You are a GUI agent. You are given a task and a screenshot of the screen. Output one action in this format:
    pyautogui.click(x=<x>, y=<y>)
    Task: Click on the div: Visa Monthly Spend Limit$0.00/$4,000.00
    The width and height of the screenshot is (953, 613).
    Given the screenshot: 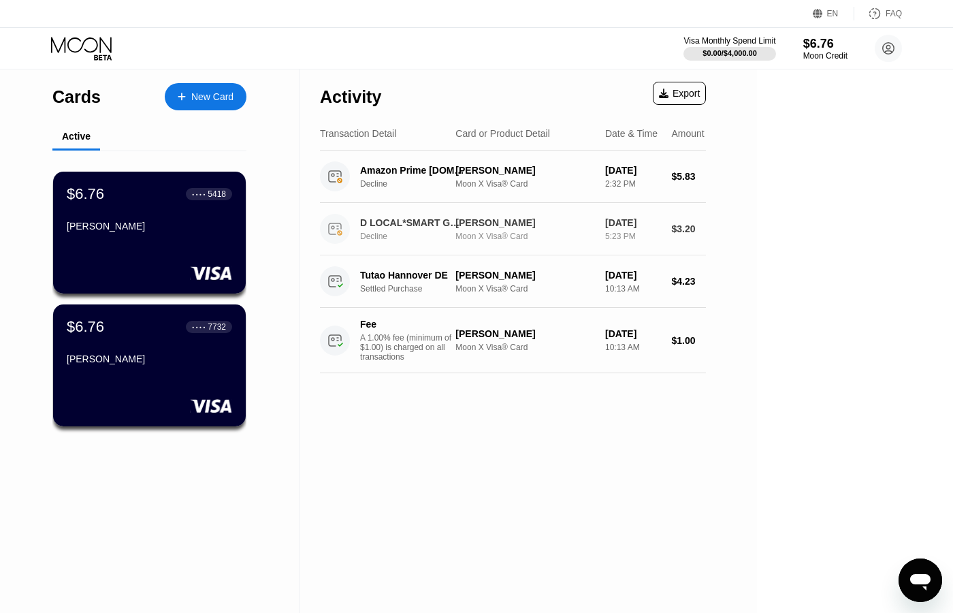 What is the action you would take?
    pyautogui.click(x=729, y=48)
    